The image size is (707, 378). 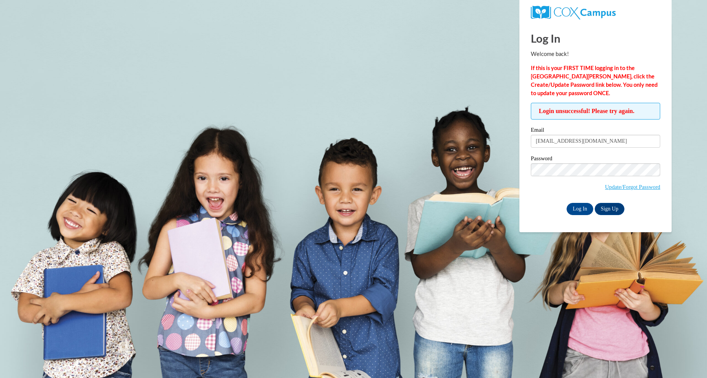 What do you see at coordinates (595, 131) in the screenshot?
I see `label: Email` at bounding box center [595, 131].